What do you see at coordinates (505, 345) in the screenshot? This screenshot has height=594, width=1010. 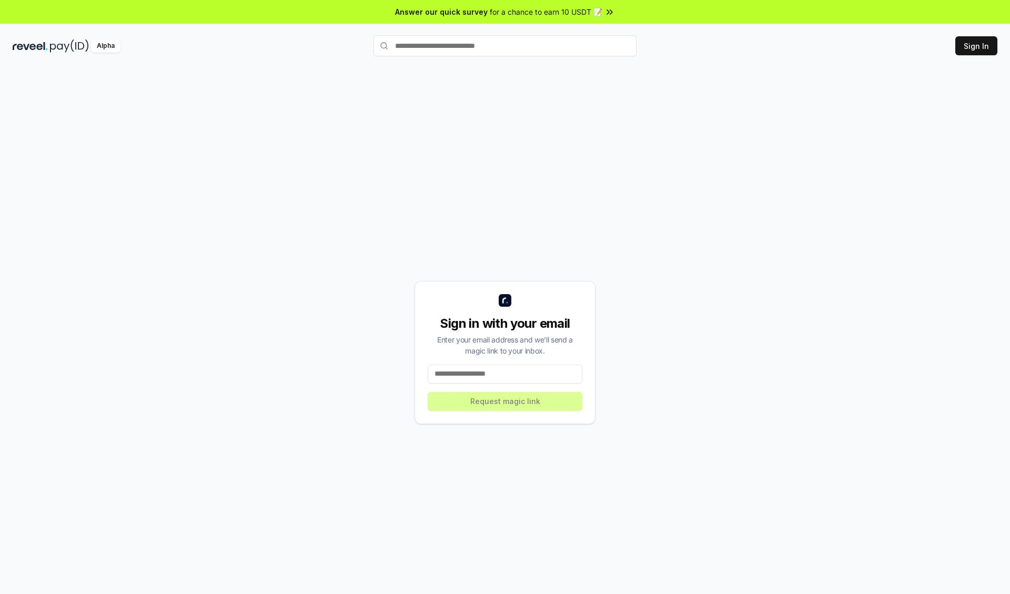 I see `div: Enter your email address and we’ll send a magic link to your inbox.` at bounding box center [505, 345].